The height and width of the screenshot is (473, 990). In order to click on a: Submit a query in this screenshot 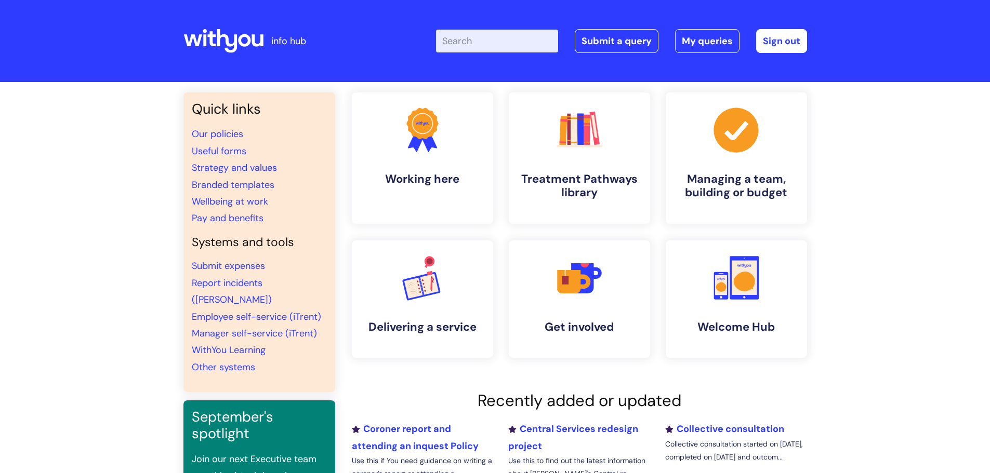, I will do `click(616, 41)`.